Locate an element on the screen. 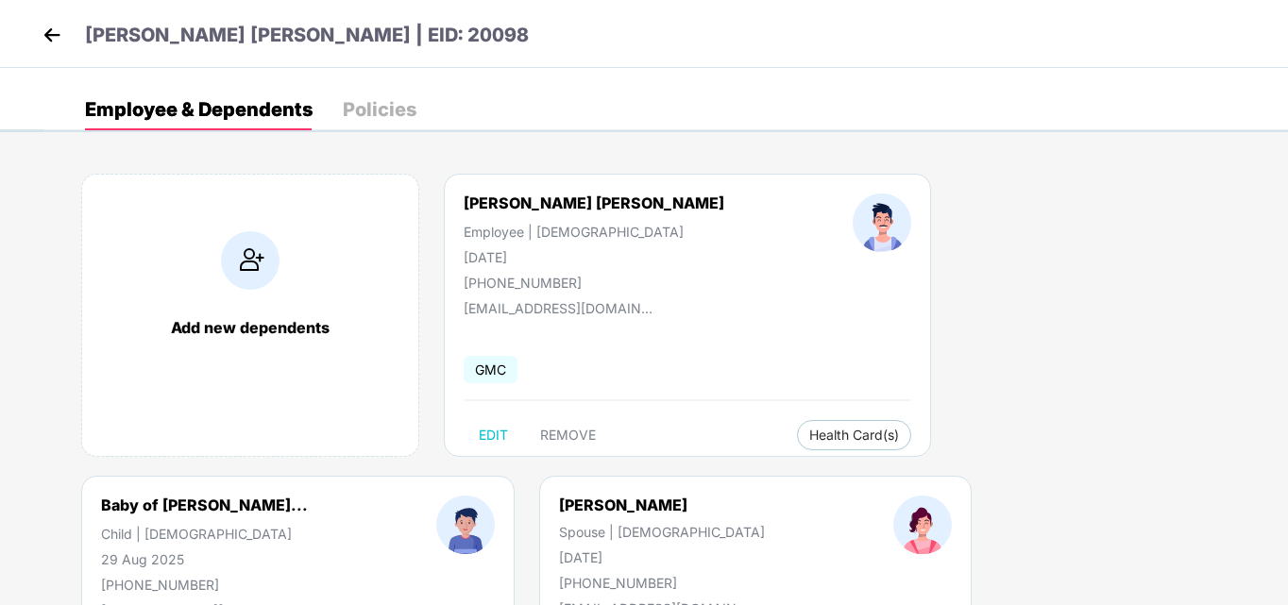  img: addIcon is located at coordinates (250, 261).